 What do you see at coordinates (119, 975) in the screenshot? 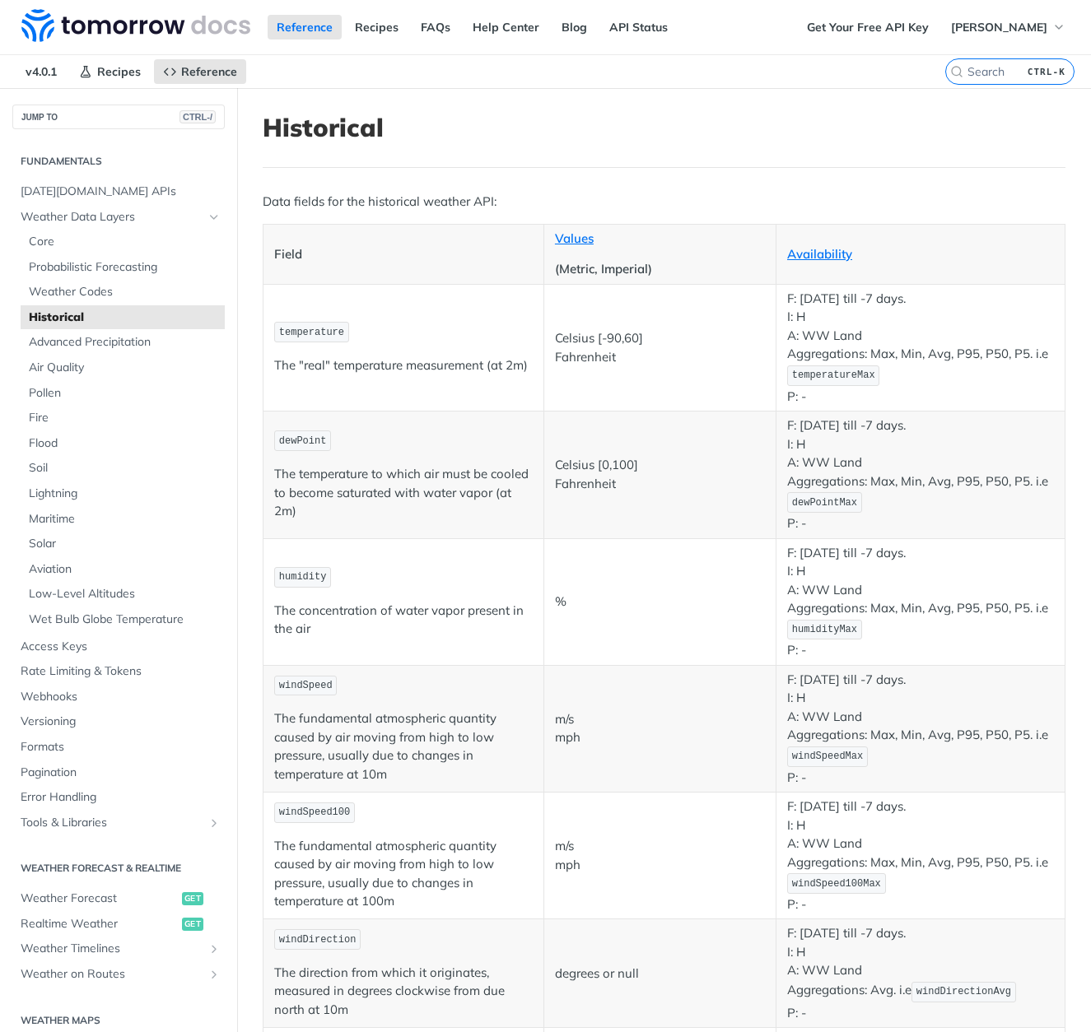
I see `a: Weather on RoutesShow subpages for Weather on Routes` at bounding box center [119, 975].